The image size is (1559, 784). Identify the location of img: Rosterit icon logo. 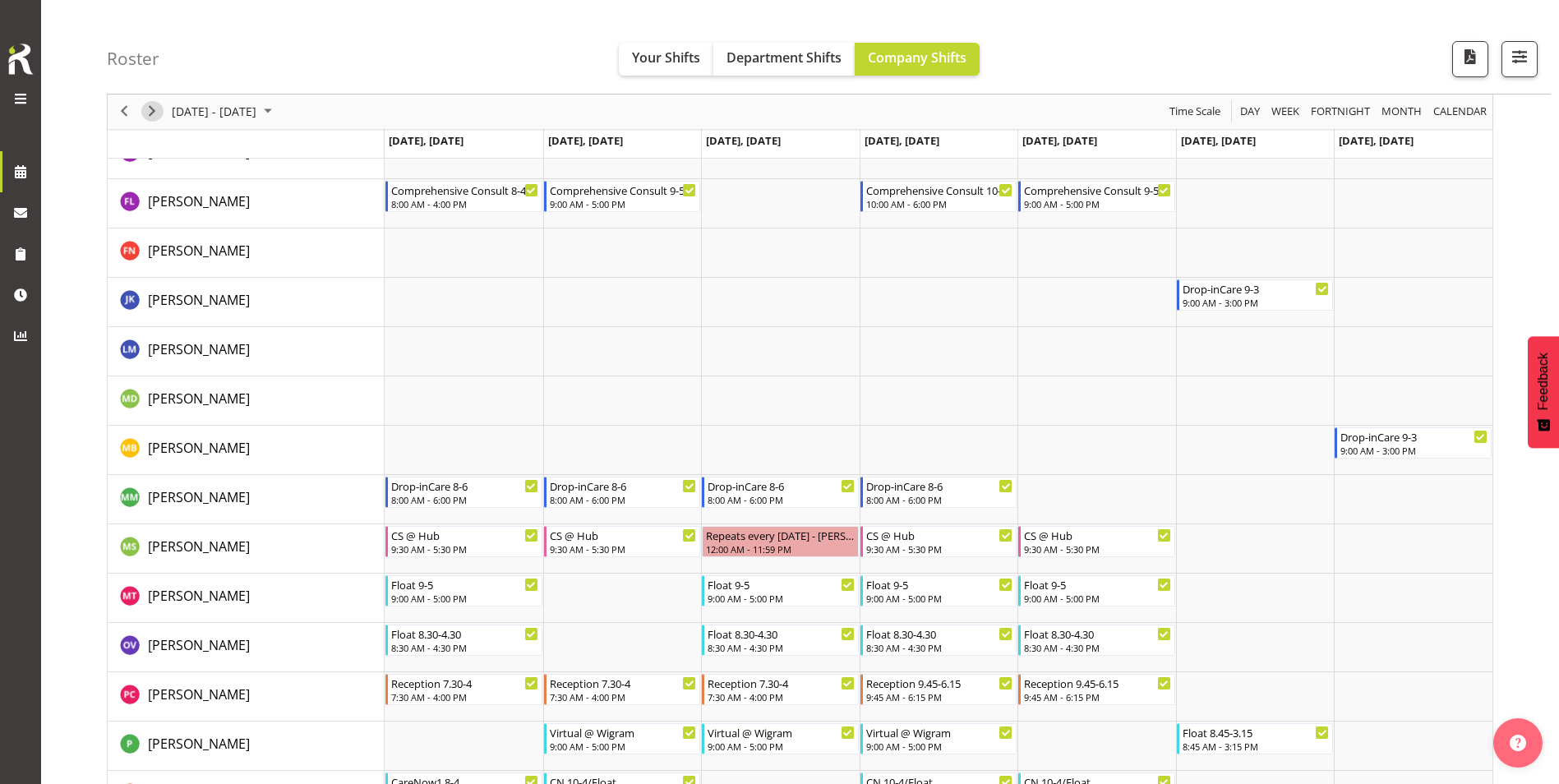
(21, 59).